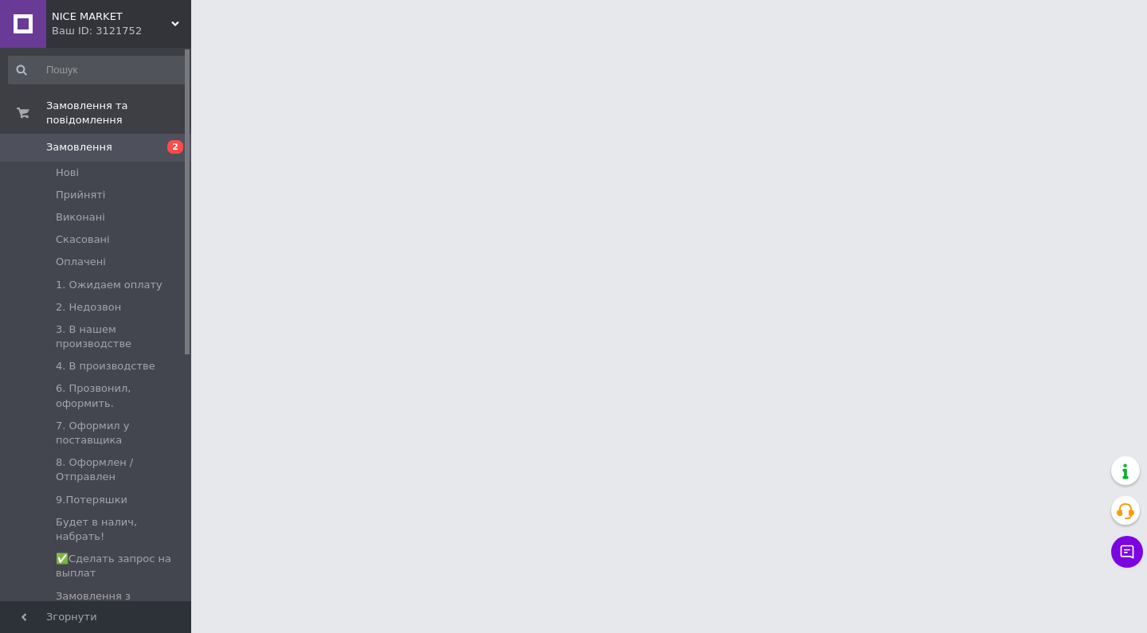 Image resolution: width=1147 pixels, height=633 pixels. Describe the element at coordinates (121, 337) in the screenshot. I see `span: 3. В нашем производстве` at that location.